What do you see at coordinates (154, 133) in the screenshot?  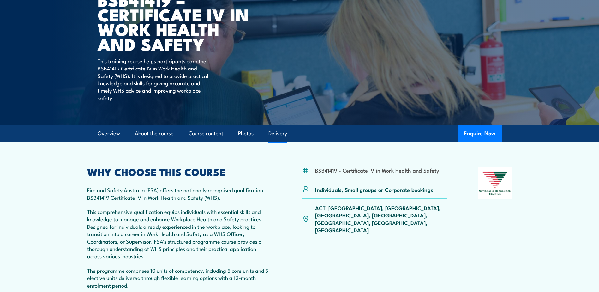 I see `a: About the course` at bounding box center [154, 133].